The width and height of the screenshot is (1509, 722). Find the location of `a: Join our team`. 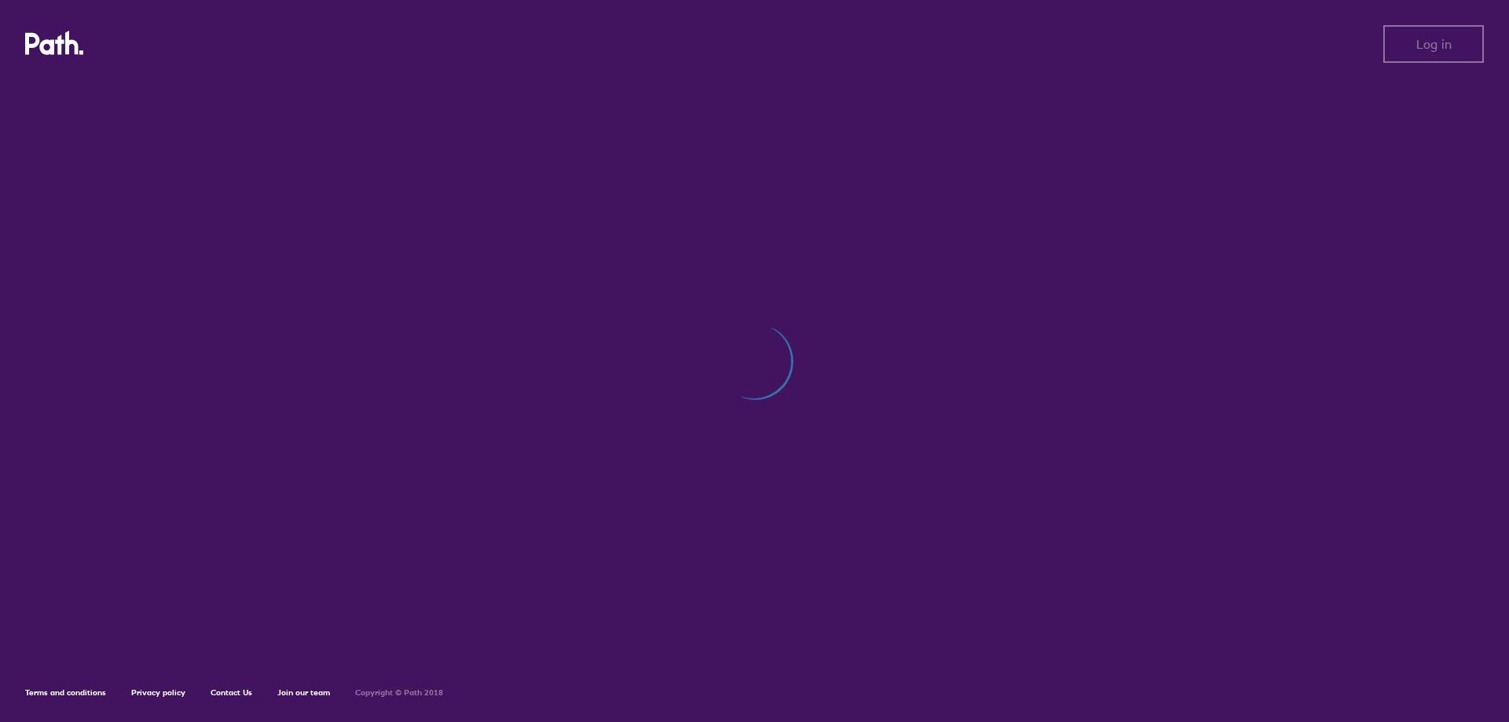

a: Join our team is located at coordinates (303, 692).